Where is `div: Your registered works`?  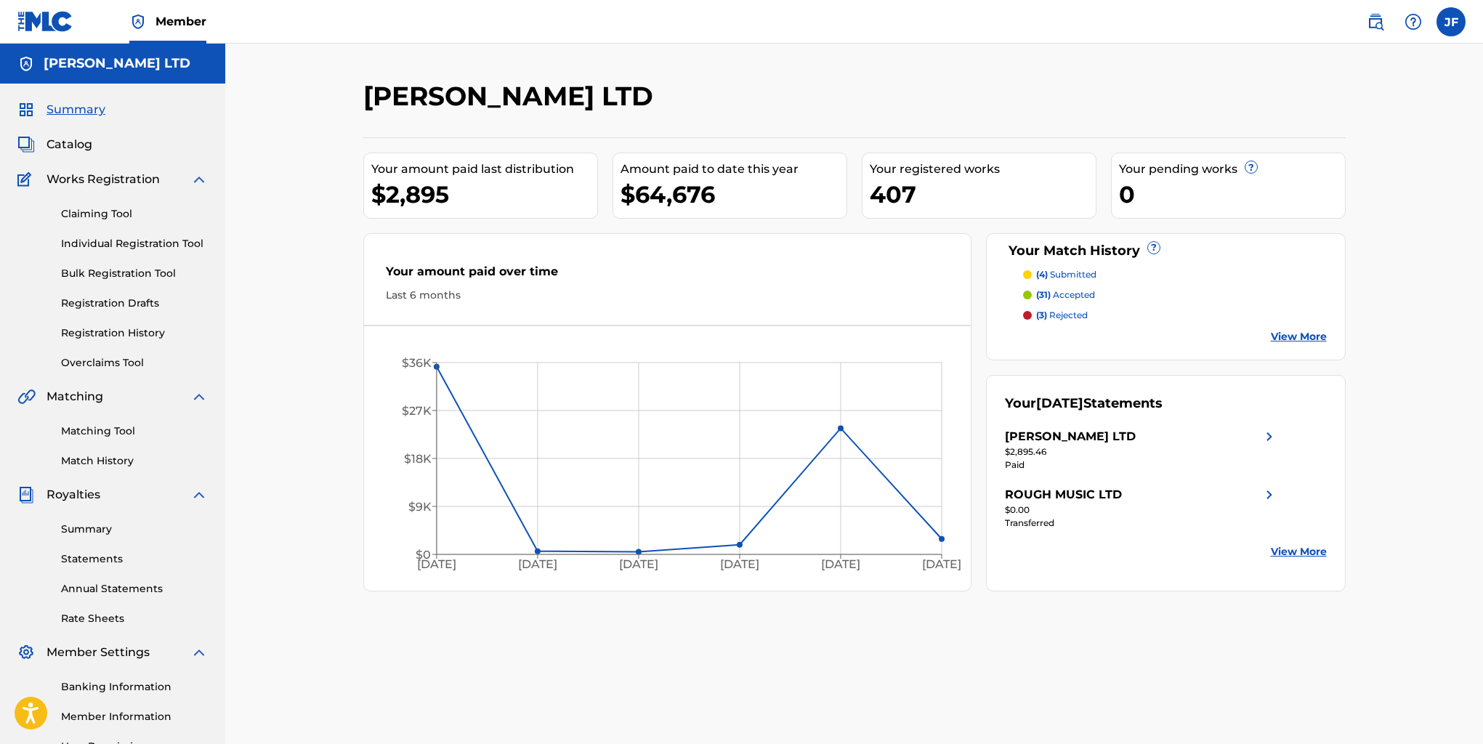
div: Your registered works is located at coordinates (982, 169).